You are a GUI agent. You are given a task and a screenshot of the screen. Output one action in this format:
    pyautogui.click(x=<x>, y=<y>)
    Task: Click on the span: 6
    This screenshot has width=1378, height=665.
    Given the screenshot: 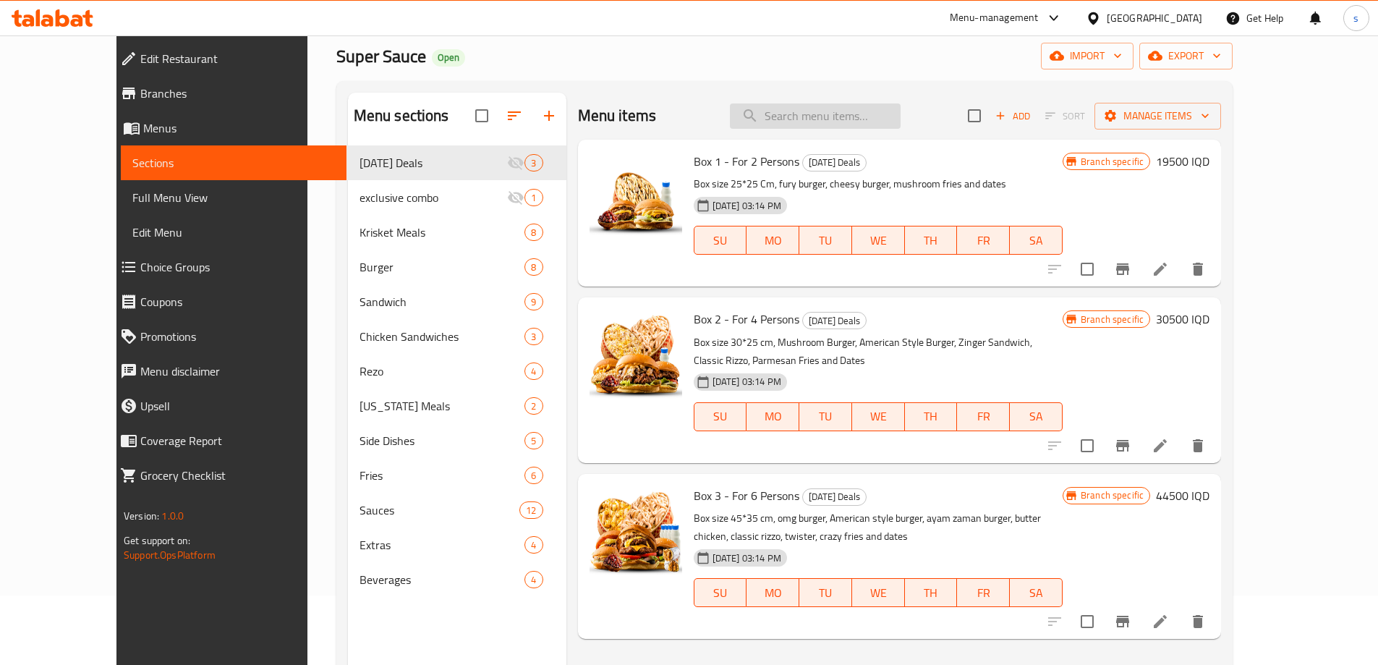 What is the action you would take?
    pyautogui.click(x=533, y=475)
    